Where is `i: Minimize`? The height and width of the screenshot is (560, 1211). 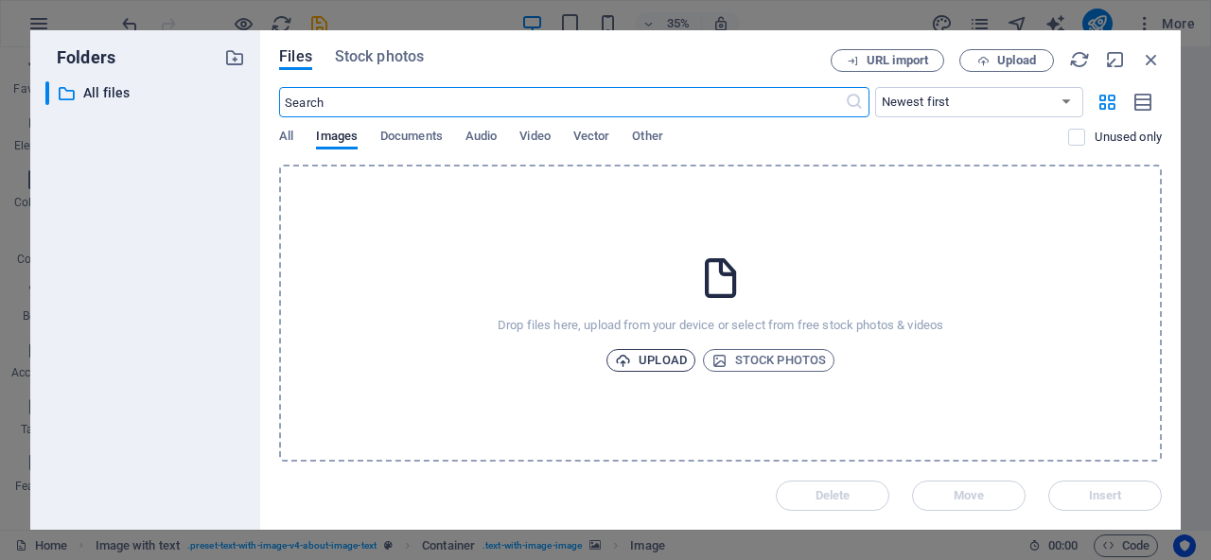
i: Minimize is located at coordinates (1115, 60).